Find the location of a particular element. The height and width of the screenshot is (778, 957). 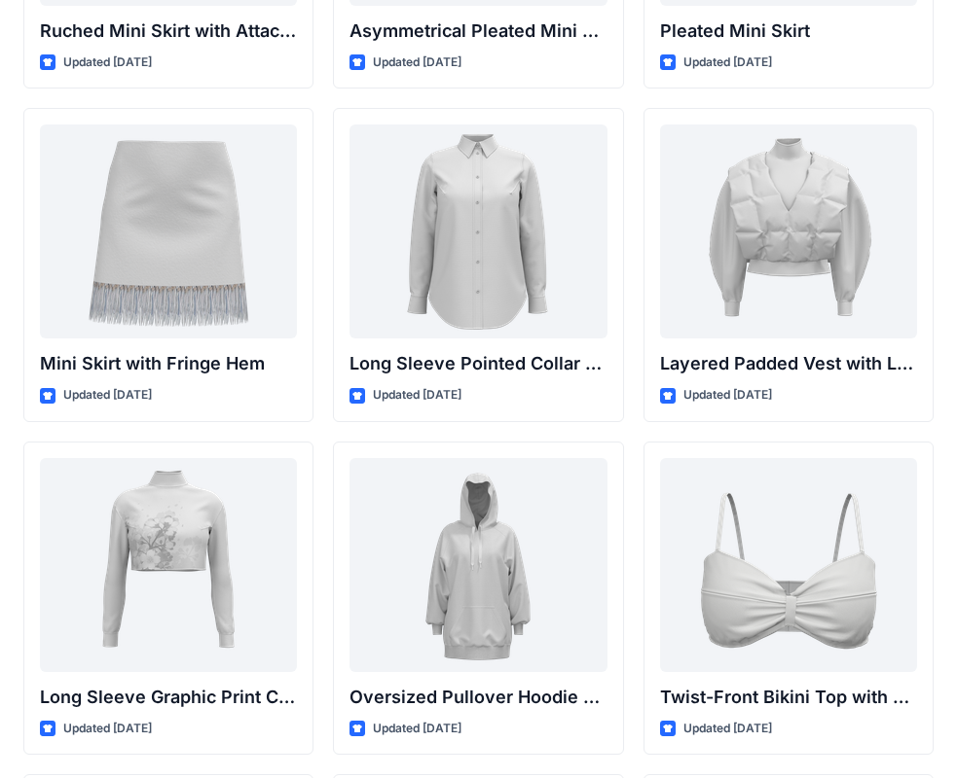

p: Ruched Mini Skirt with Attached Draped Panel is located at coordinates (168, 31).